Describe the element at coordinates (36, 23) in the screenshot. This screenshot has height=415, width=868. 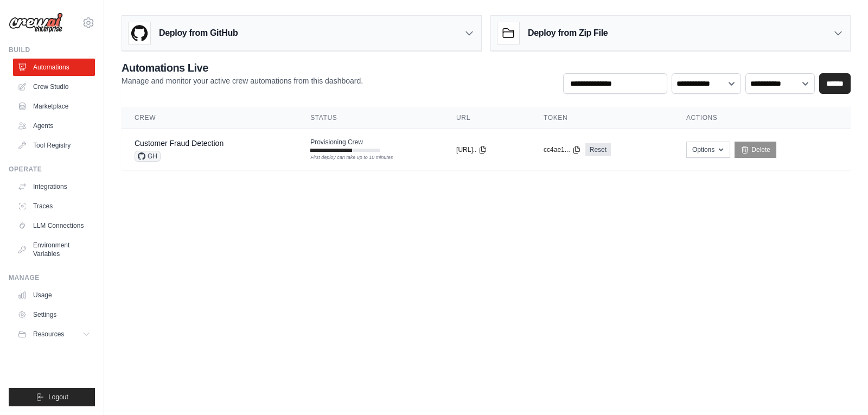
I see `img: Logo` at that location.